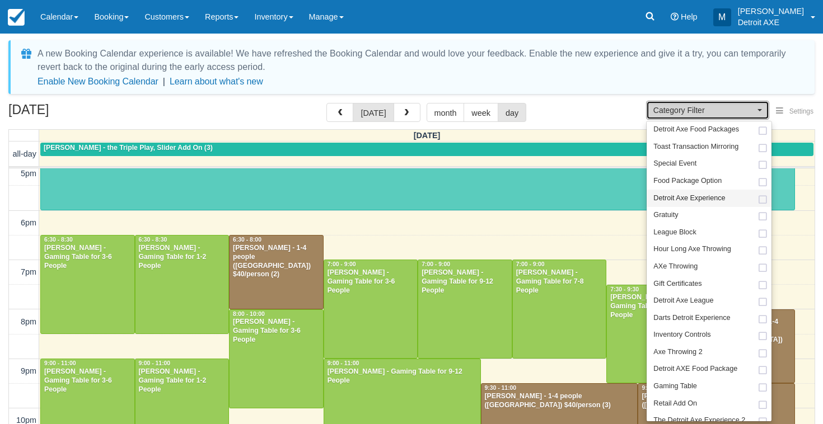 This screenshot has width=823, height=424. I want to click on span: Toast Transaction Mirroring, so click(696, 147).